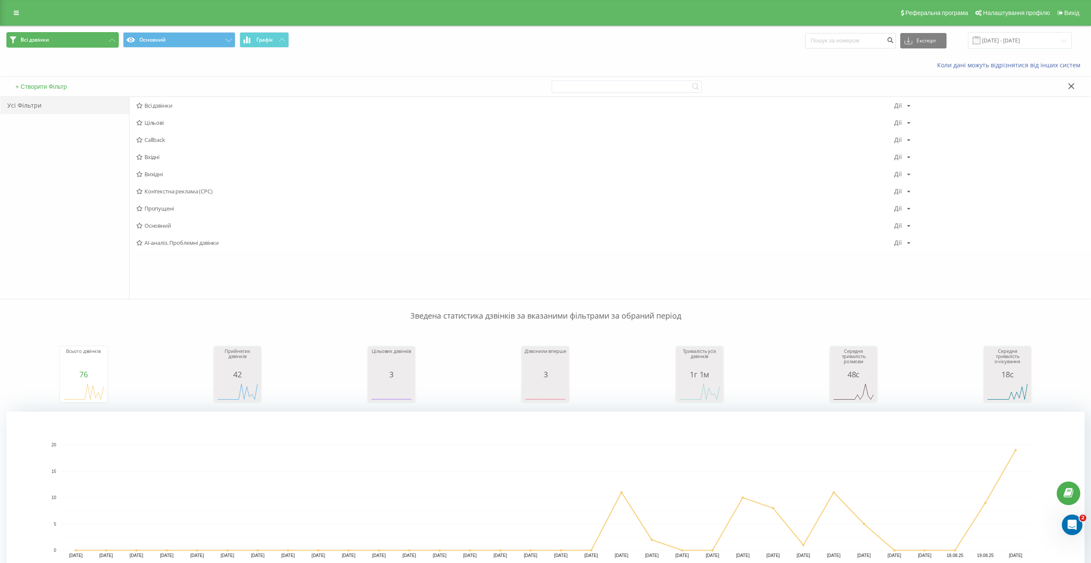  I want to click on div: Дзвонили вперше, so click(545, 359).